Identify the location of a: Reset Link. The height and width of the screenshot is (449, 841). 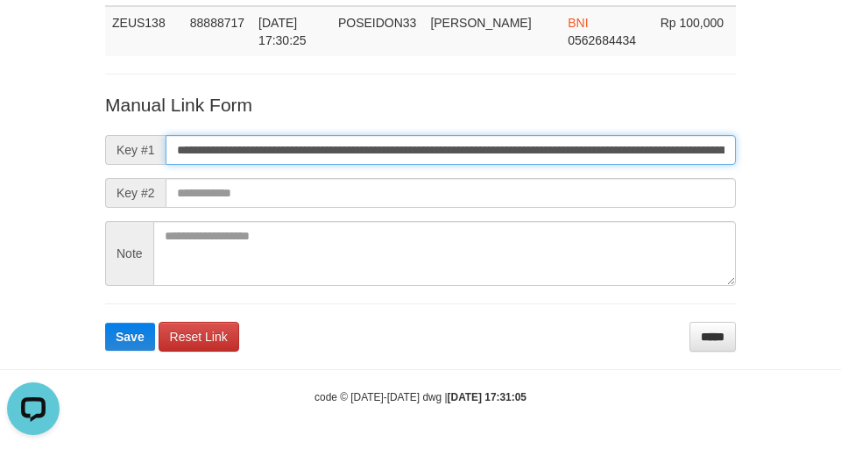
(199, 336).